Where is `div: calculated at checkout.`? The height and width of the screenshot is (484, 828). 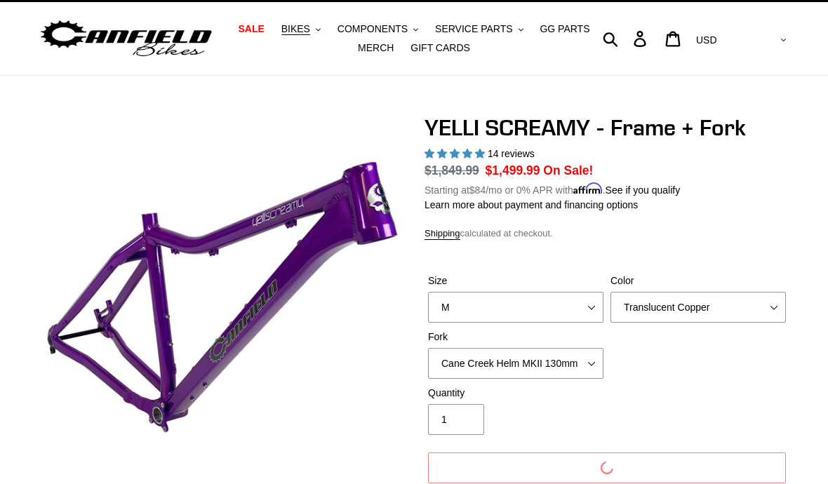 div: calculated at checkout. is located at coordinates (607, 234).